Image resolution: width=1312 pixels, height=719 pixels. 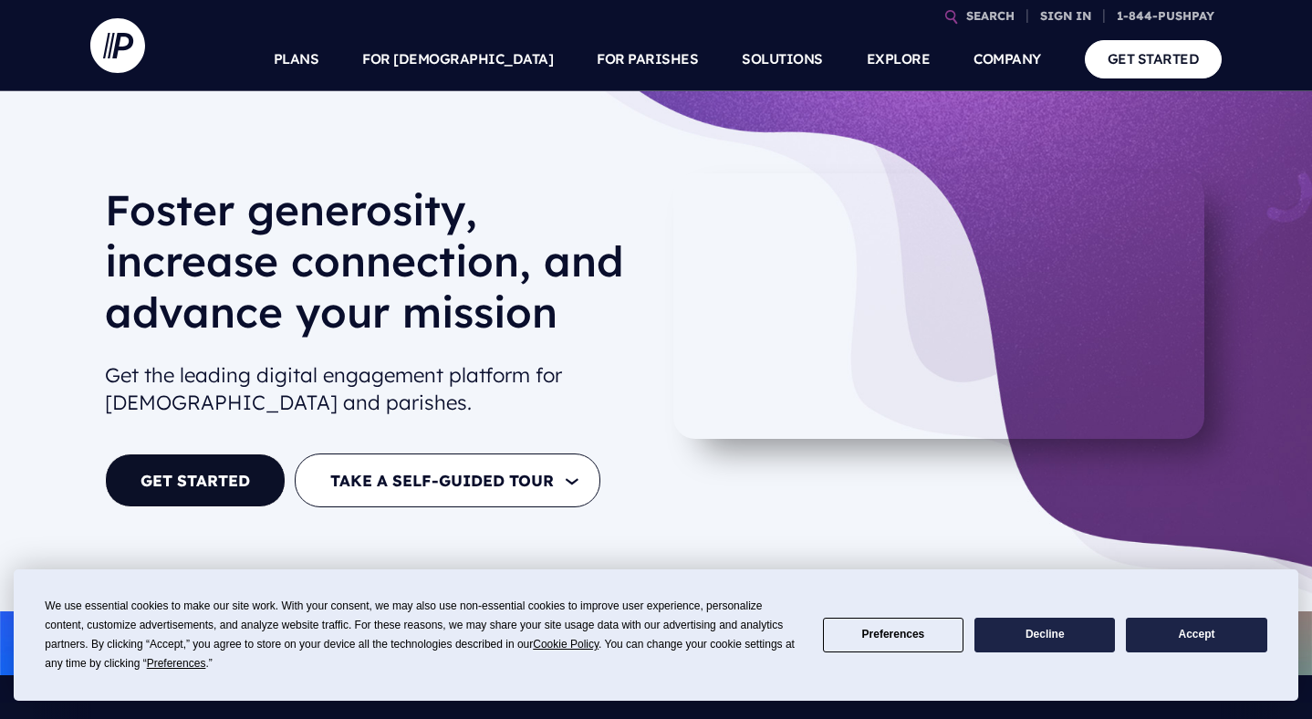 I want to click on div: Cookie Consent Prompt, so click(x=656, y=635).